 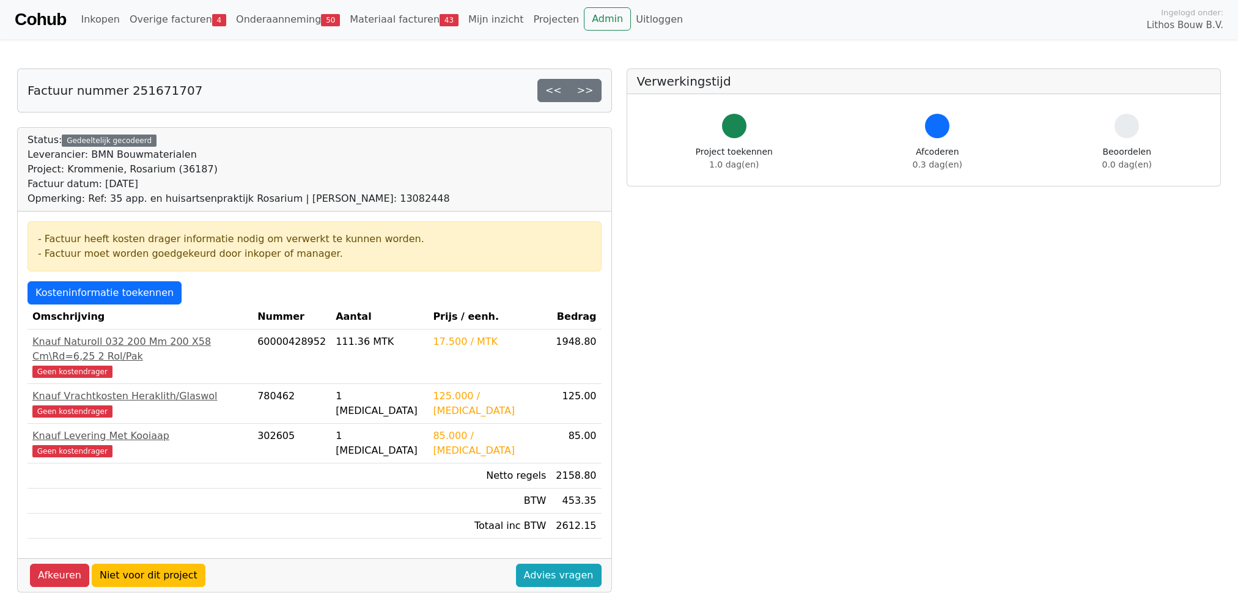 I want to click on span: 43, so click(x=449, y=20).